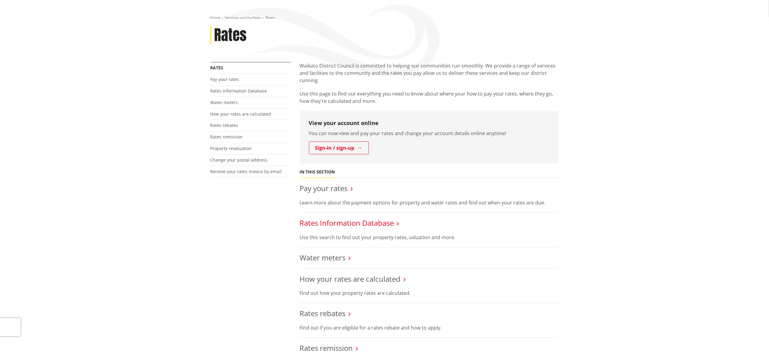 The image size is (769, 356). What do you see at coordinates (385, 18) in the screenshot?
I see `nav: breadcrumb` at bounding box center [385, 18].